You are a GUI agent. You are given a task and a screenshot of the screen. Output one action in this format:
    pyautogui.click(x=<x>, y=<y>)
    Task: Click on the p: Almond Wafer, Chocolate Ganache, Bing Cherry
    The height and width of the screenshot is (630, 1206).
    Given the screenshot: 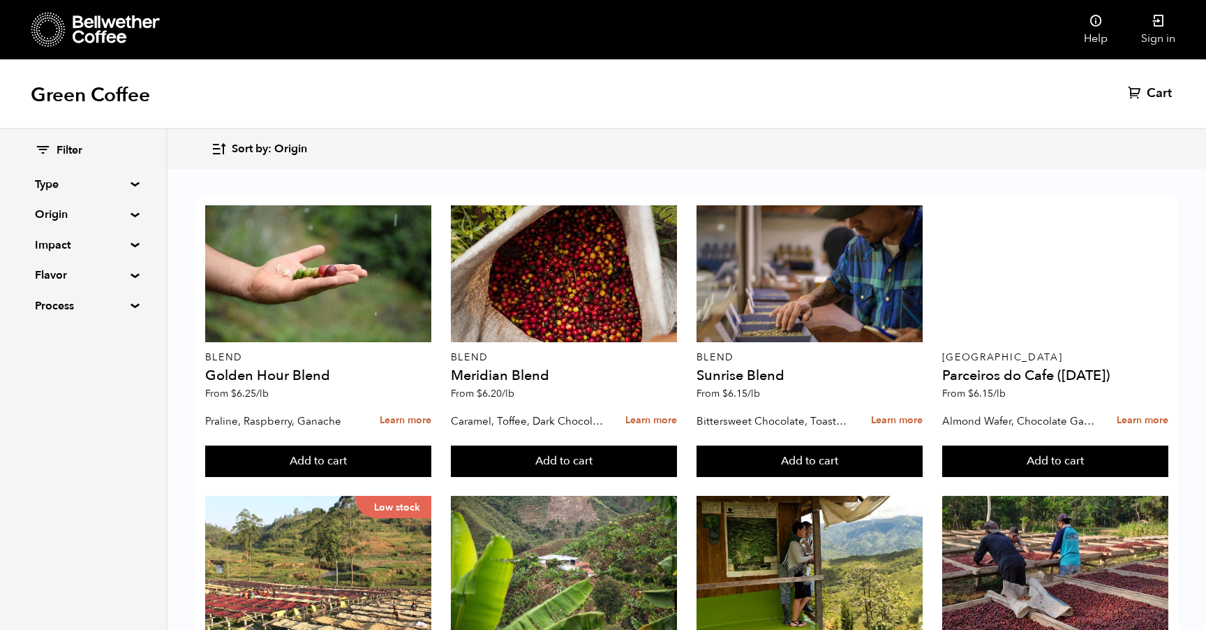 What is the action you would take?
    pyautogui.click(x=1019, y=421)
    